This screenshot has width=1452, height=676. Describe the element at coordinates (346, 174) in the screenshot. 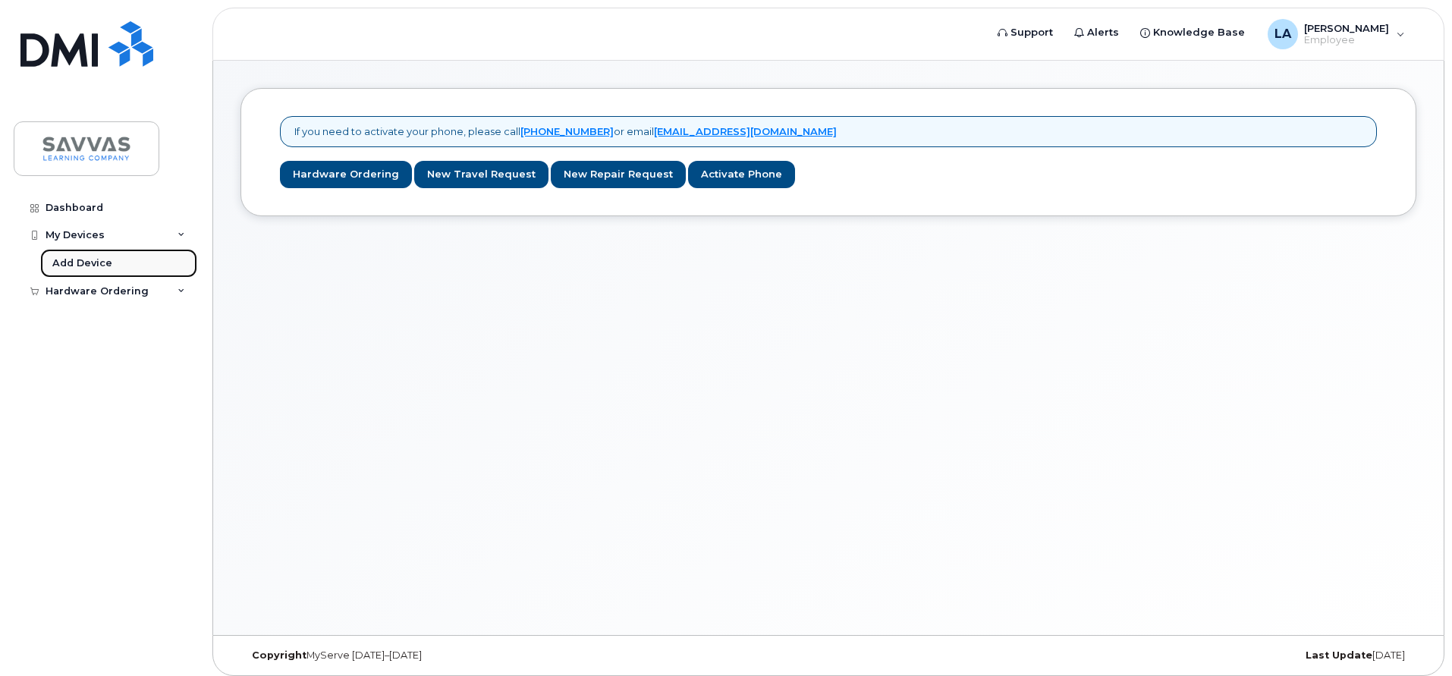

I see `a: Hardware Ordering` at that location.